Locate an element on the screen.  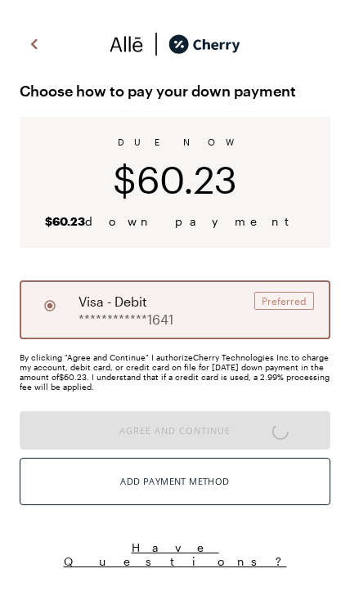
span: DUE NOW is located at coordinates (175, 141).